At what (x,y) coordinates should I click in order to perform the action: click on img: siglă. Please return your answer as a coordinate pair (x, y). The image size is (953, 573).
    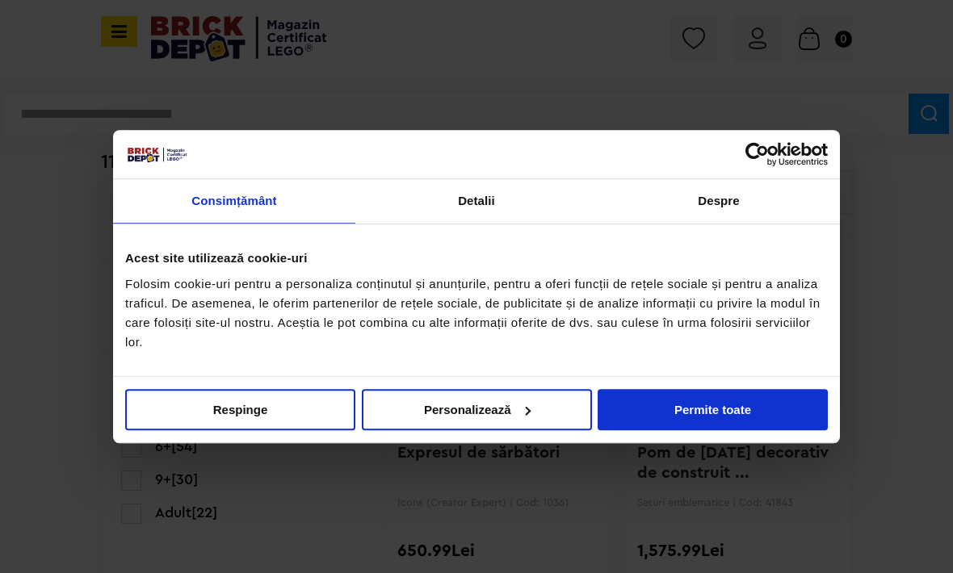
    Looking at the image, I should click on (157, 154).